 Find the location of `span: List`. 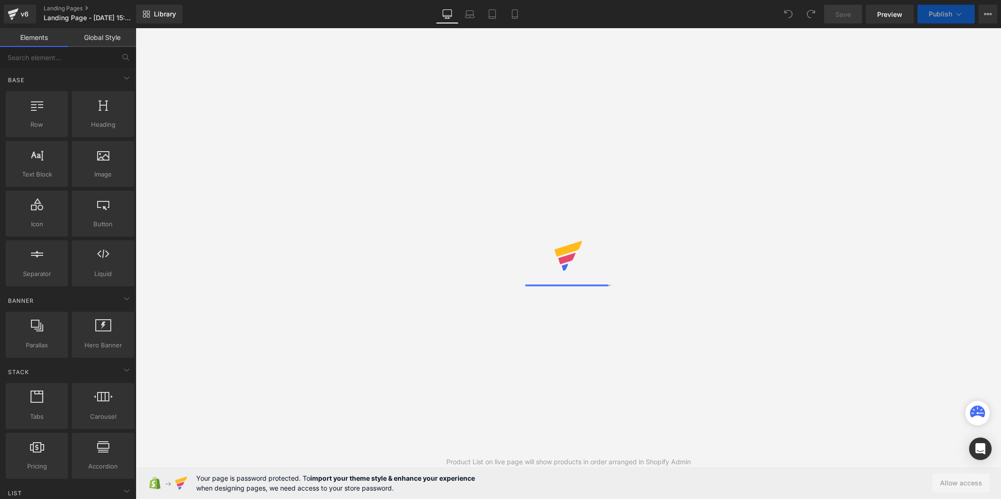

span: List is located at coordinates (15, 493).